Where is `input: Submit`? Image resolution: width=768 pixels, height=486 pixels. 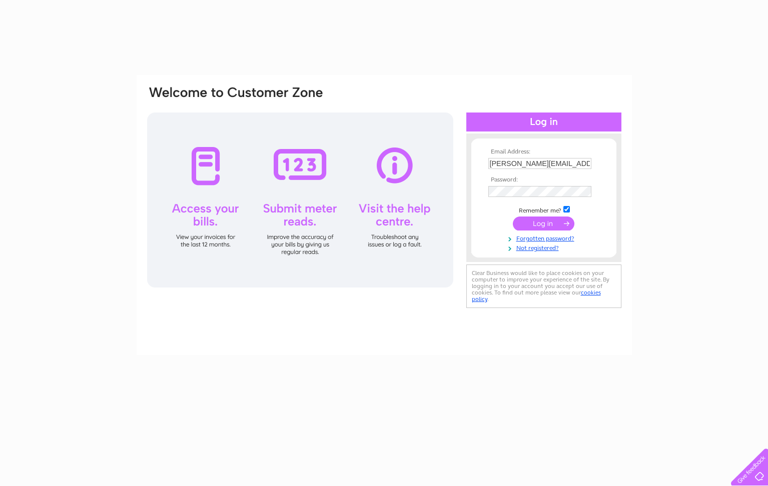
input: Submit is located at coordinates (543, 224).